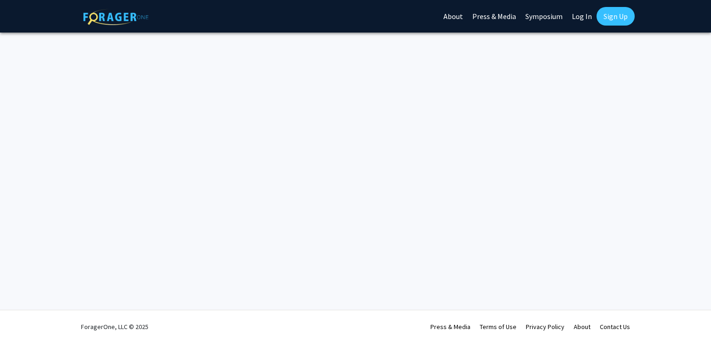  What do you see at coordinates (545, 327) in the screenshot?
I see `a: Privacy Policy` at bounding box center [545, 327].